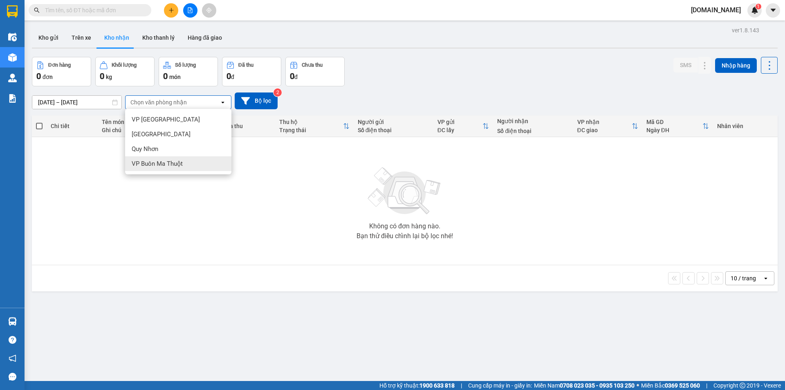 Image resolution: width=785 pixels, height=390 pixels. Describe the element at coordinates (394, 122) in the screenshot. I see `div: Người gửi` at that location.